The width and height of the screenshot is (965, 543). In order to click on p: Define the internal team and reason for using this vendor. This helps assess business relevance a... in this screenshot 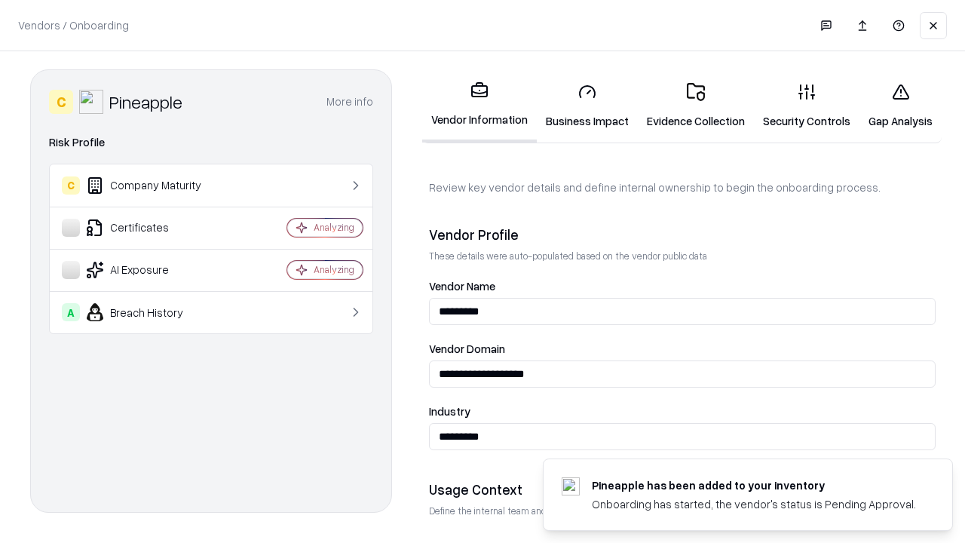, I will do `click(682, 510)`.